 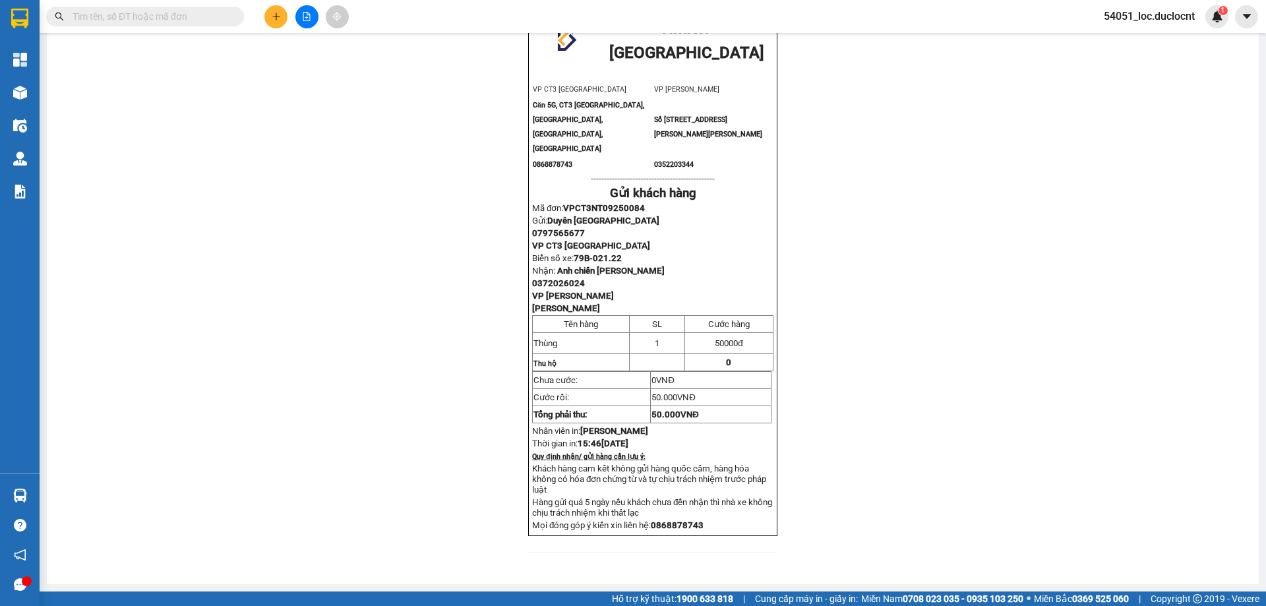 What do you see at coordinates (59, 16) in the screenshot?
I see `span: search` at bounding box center [59, 16].